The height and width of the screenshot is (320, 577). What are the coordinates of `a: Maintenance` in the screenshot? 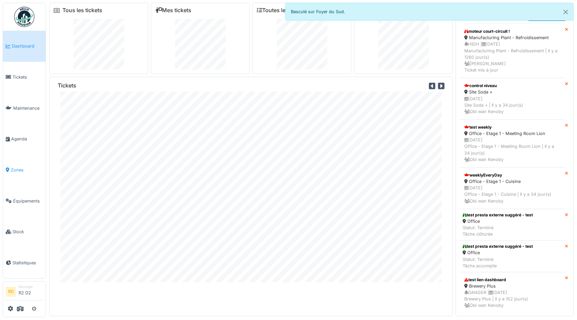 It's located at (24, 108).